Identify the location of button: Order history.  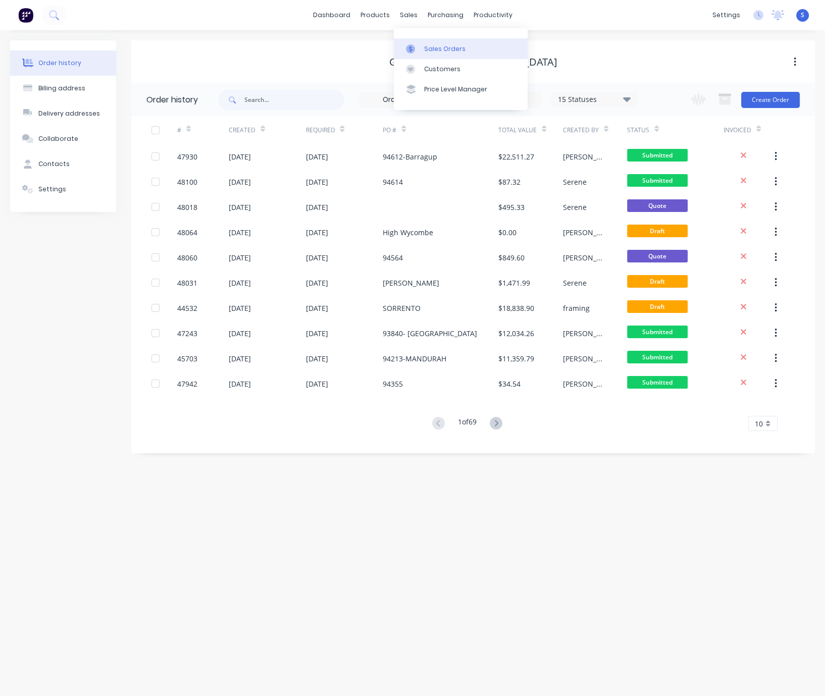
(63, 63).